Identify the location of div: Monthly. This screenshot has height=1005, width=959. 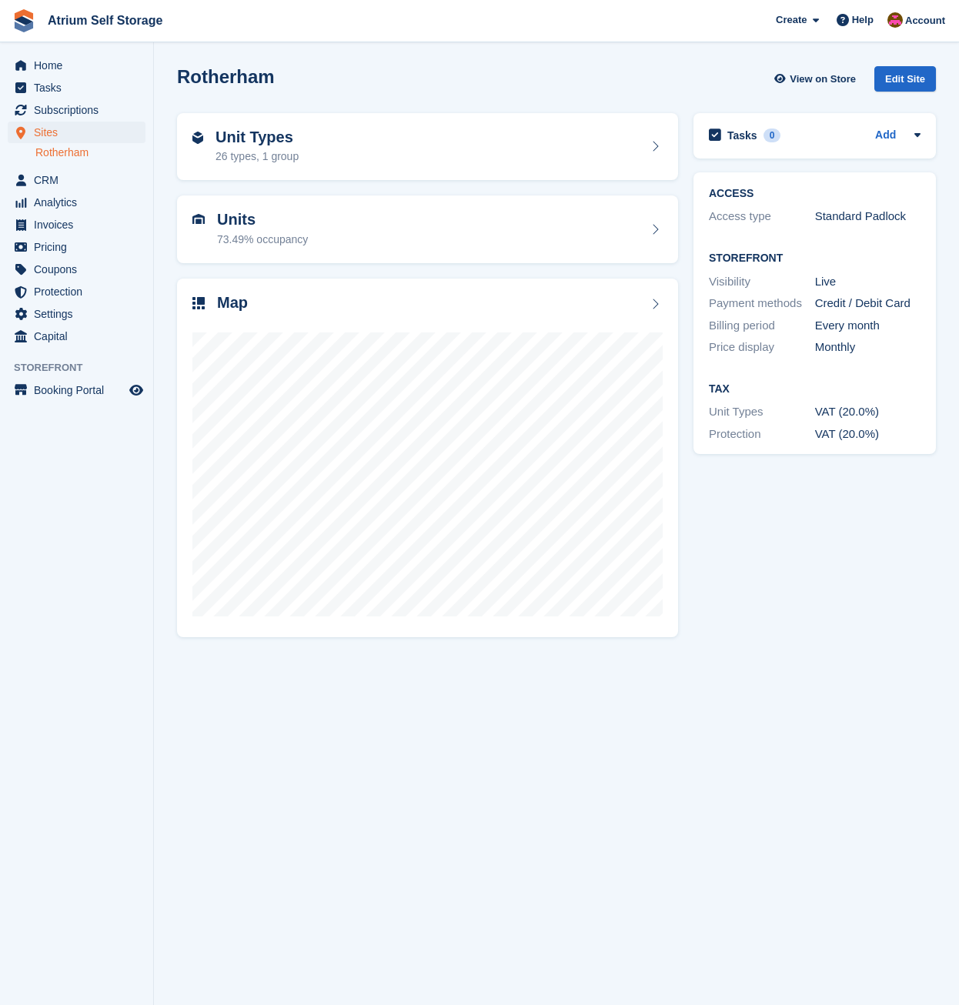
(868, 347).